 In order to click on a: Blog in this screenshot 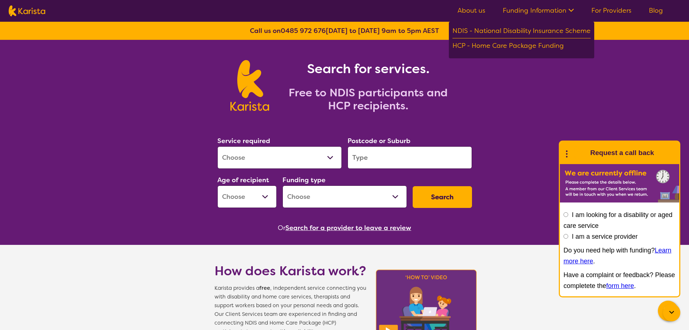, I will do `click(656, 10)`.